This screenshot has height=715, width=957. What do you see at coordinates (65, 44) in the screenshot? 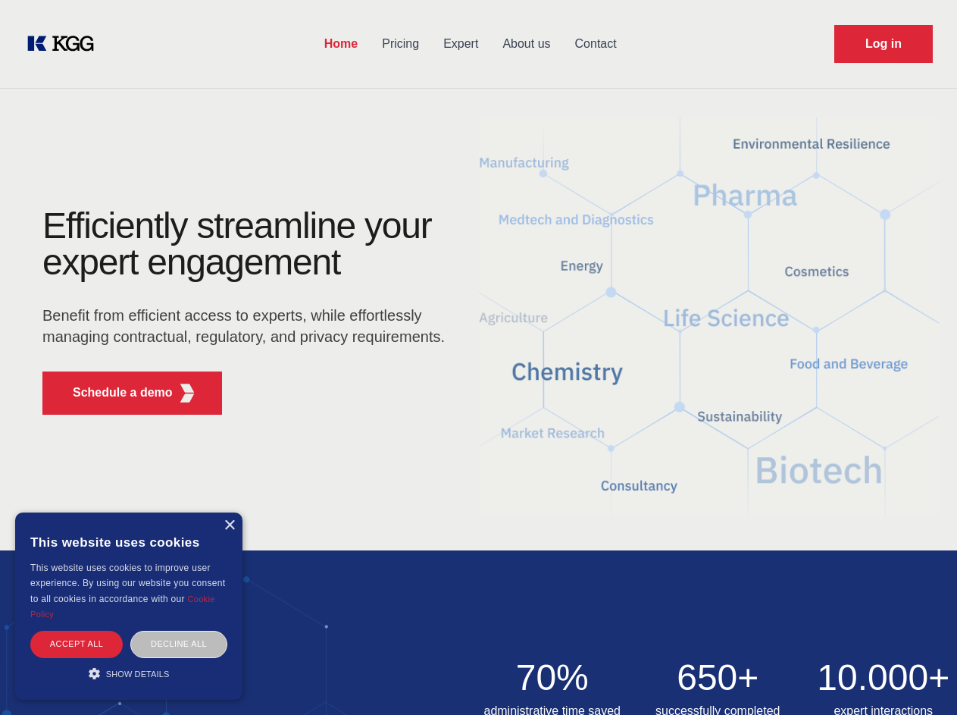
I see `a: KOL Knowledge Platform: Talk to Key External Experts (KEE)` at bounding box center [65, 44].